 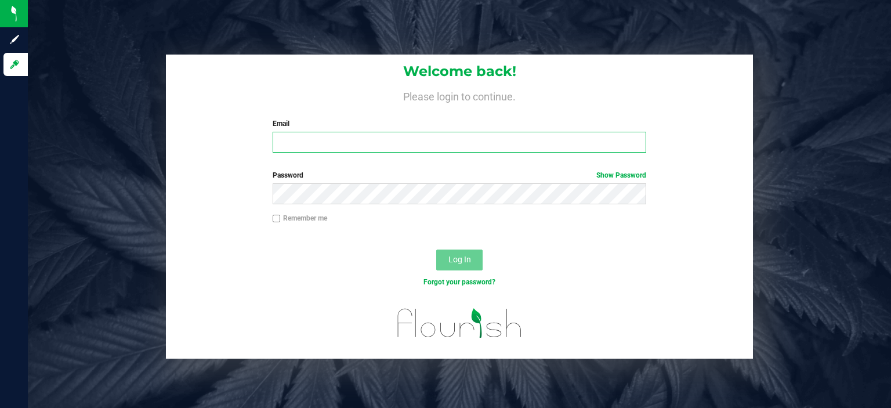 I want to click on h4: Please login to continue., so click(x=460, y=95).